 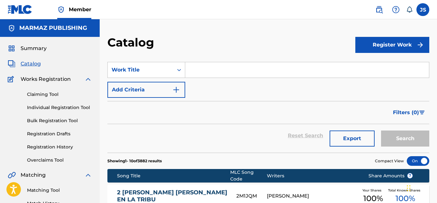 I want to click on span: Catalog, so click(x=31, y=64).